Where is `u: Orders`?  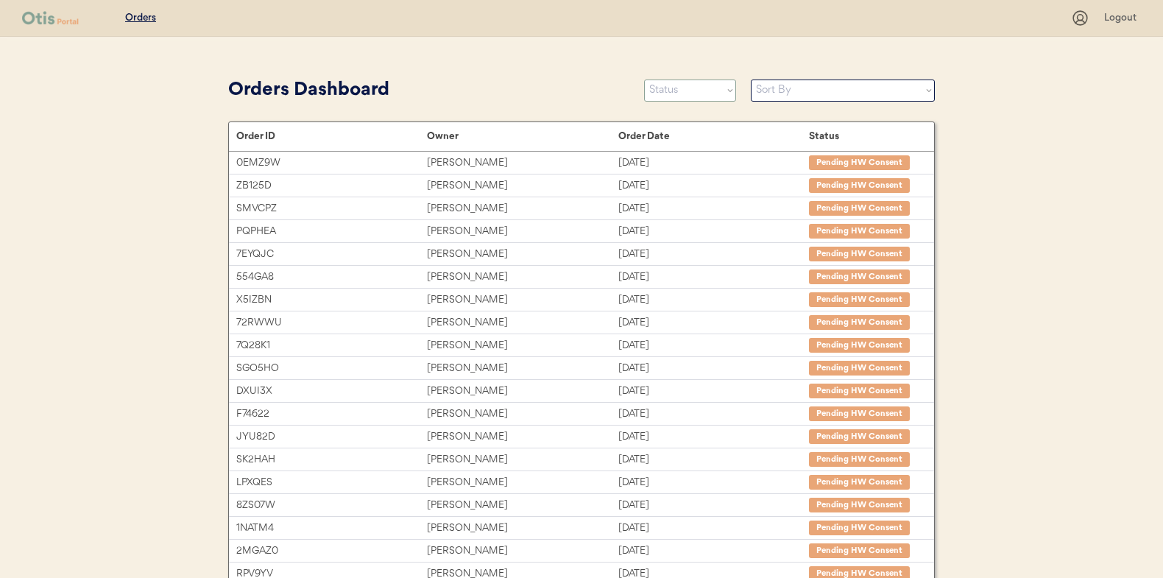 u: Orders is located at coordinates (141, 18).